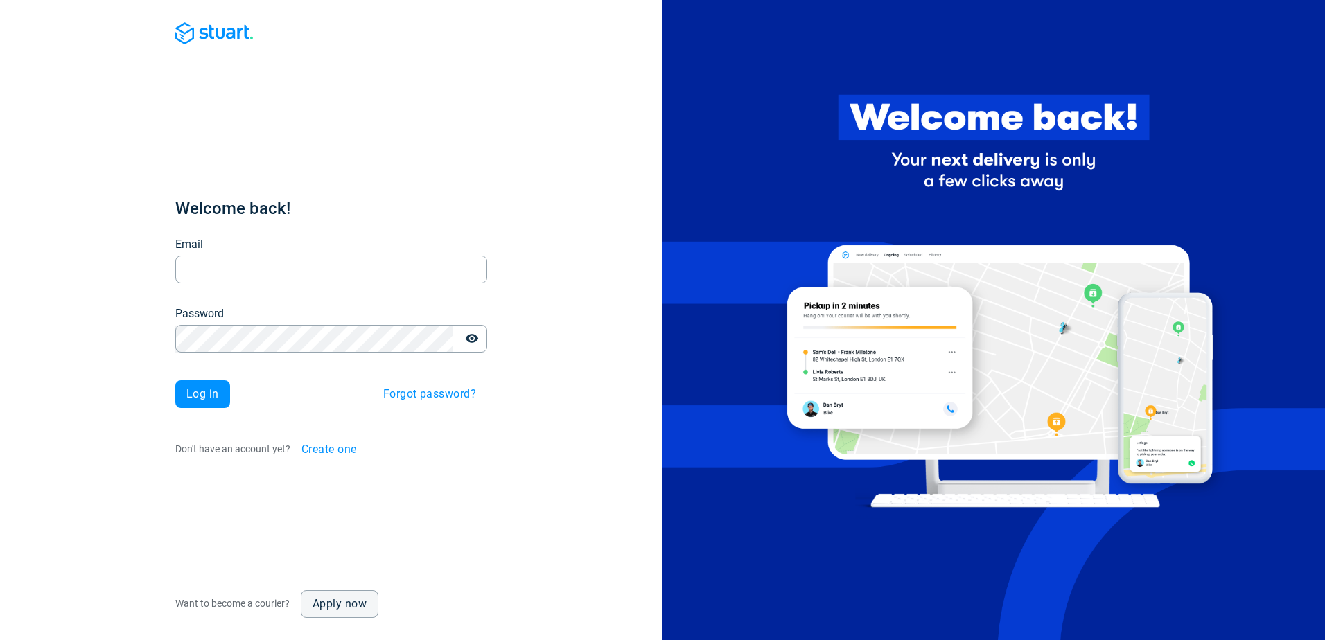  Describe the element at coordinates (340, 604) in the screenshot. I see `a: Apply now` at that location.